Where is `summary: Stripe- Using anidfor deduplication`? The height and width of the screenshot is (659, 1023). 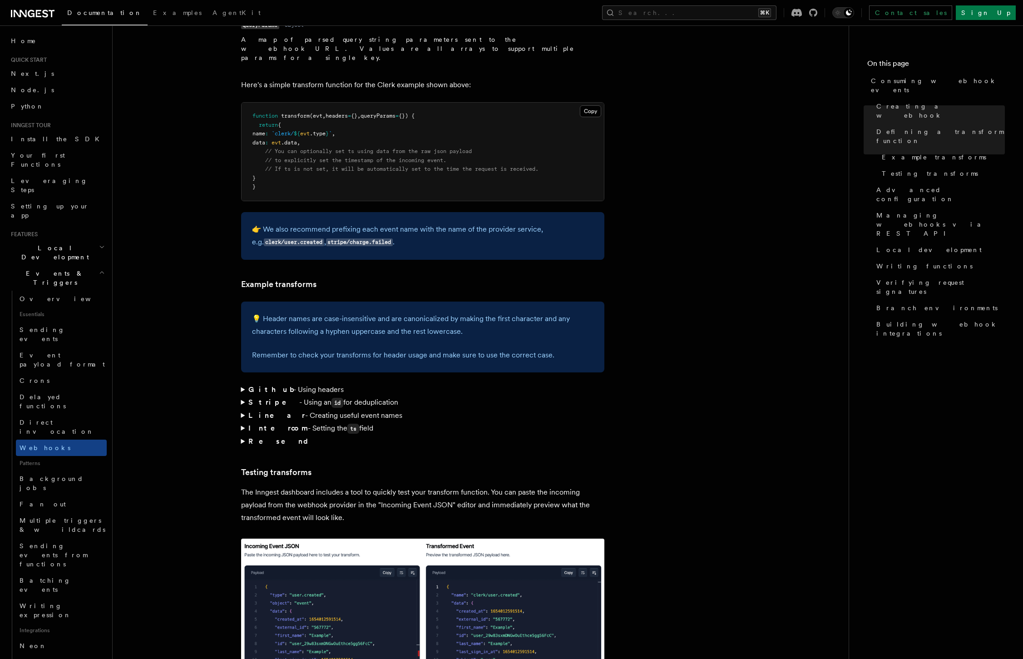 summary: Stripe- Using anidfor deduplication is located at coordinates (423, 402).